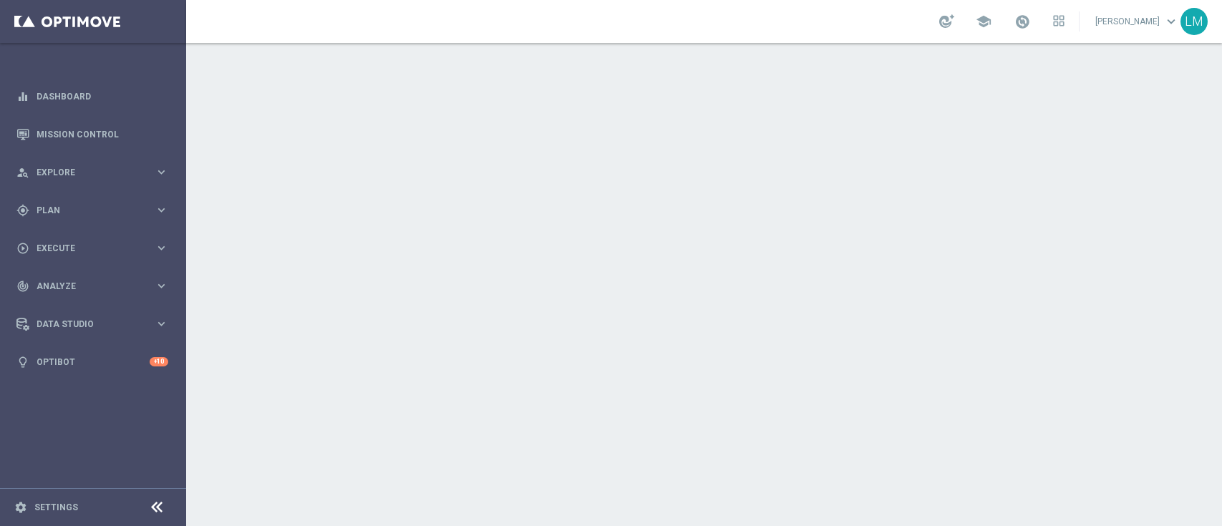 The image size is (1222, 526). What do you see at coordinates (95, 173) in the screenshot?
I see `span: Explore` at bounding box center [95, 173].